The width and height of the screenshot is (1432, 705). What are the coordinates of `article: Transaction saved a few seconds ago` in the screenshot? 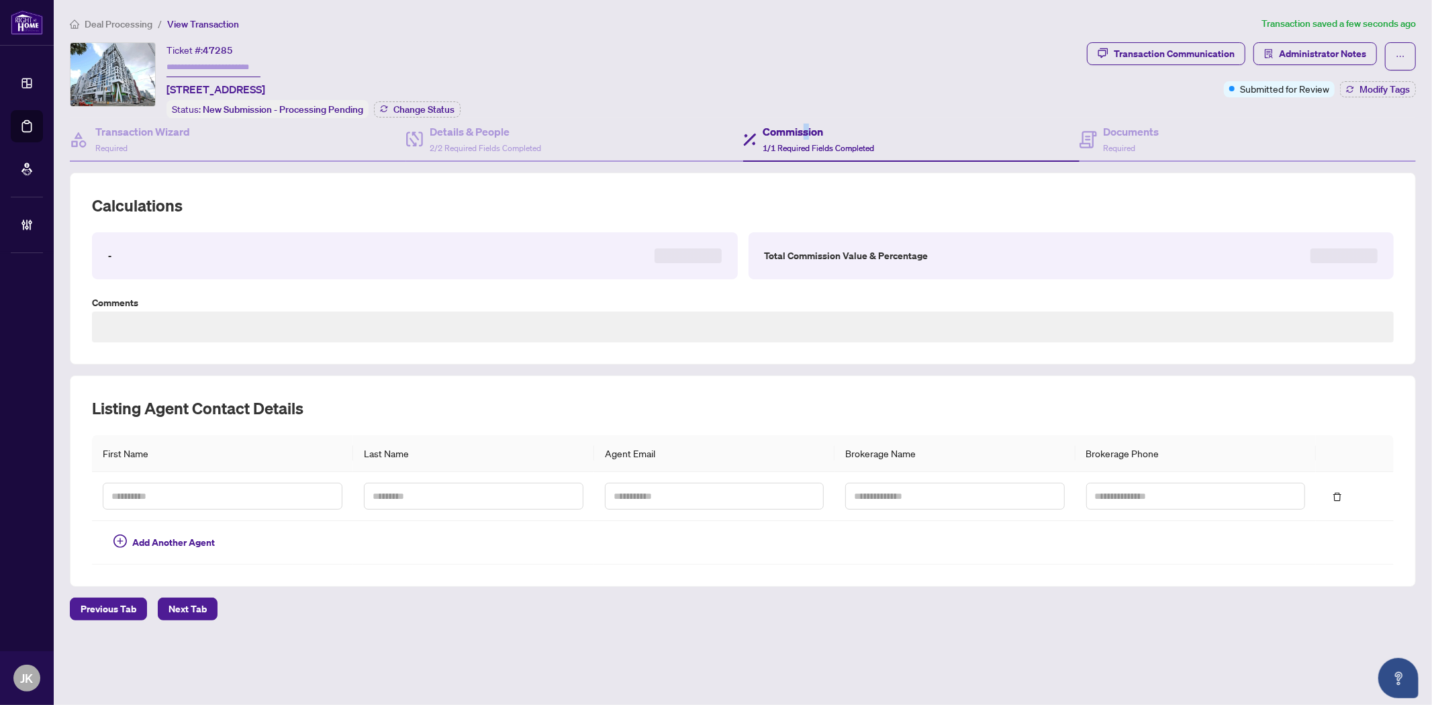 It's located at (1339, 23).